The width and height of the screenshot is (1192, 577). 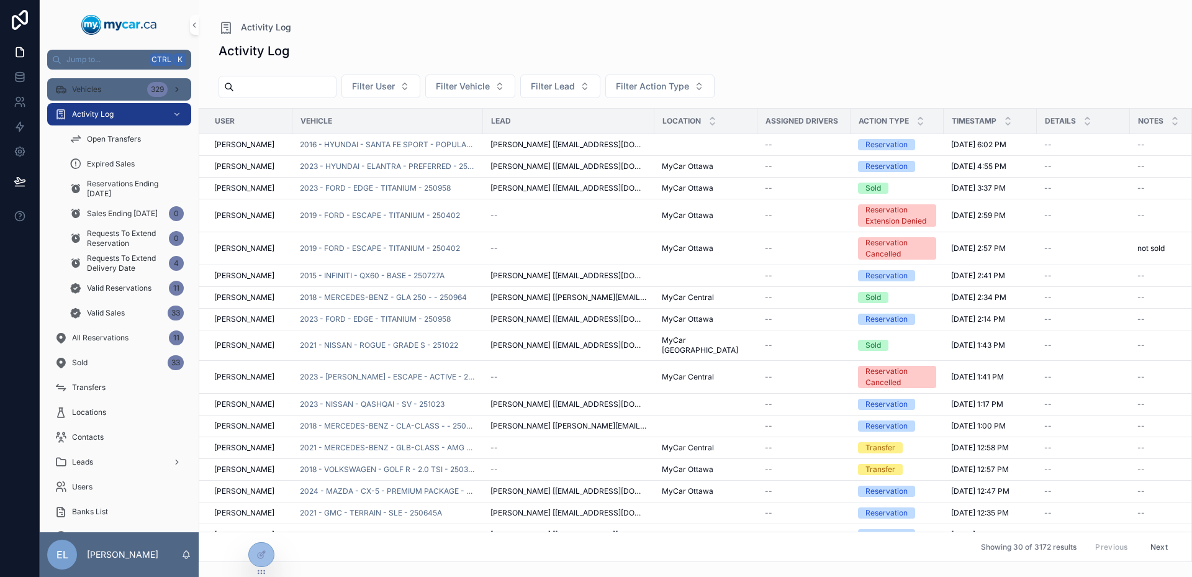 What do you see at coordinates (119, 300) in the screenshot?
I see `div: scrollable content` at bounding box center [119, 300].